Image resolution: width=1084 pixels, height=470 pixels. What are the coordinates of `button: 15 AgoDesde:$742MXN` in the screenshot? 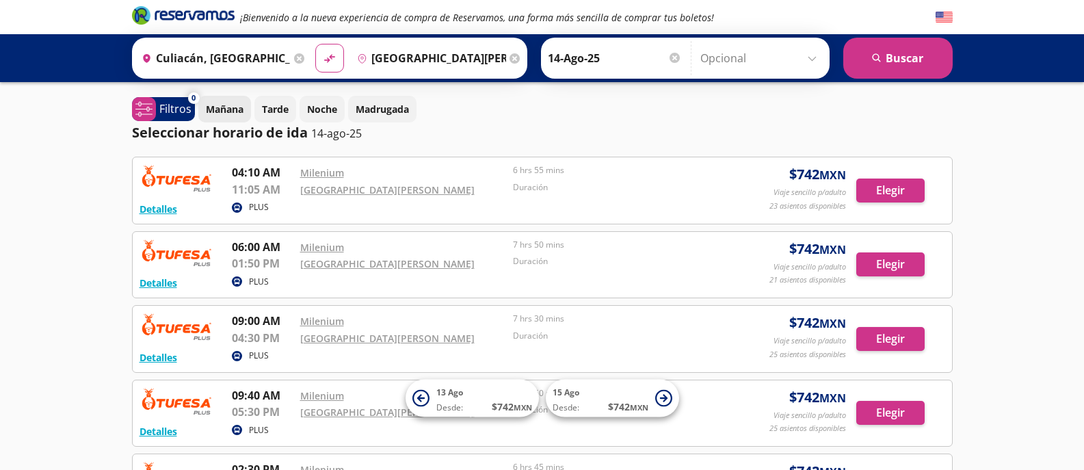 It's located at (612, 398).